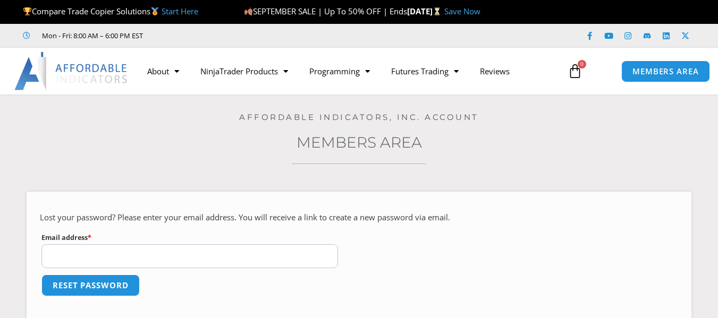  Describe the element at coordinates (582, 64) in the screenshot. I see `span: 0` at that location.